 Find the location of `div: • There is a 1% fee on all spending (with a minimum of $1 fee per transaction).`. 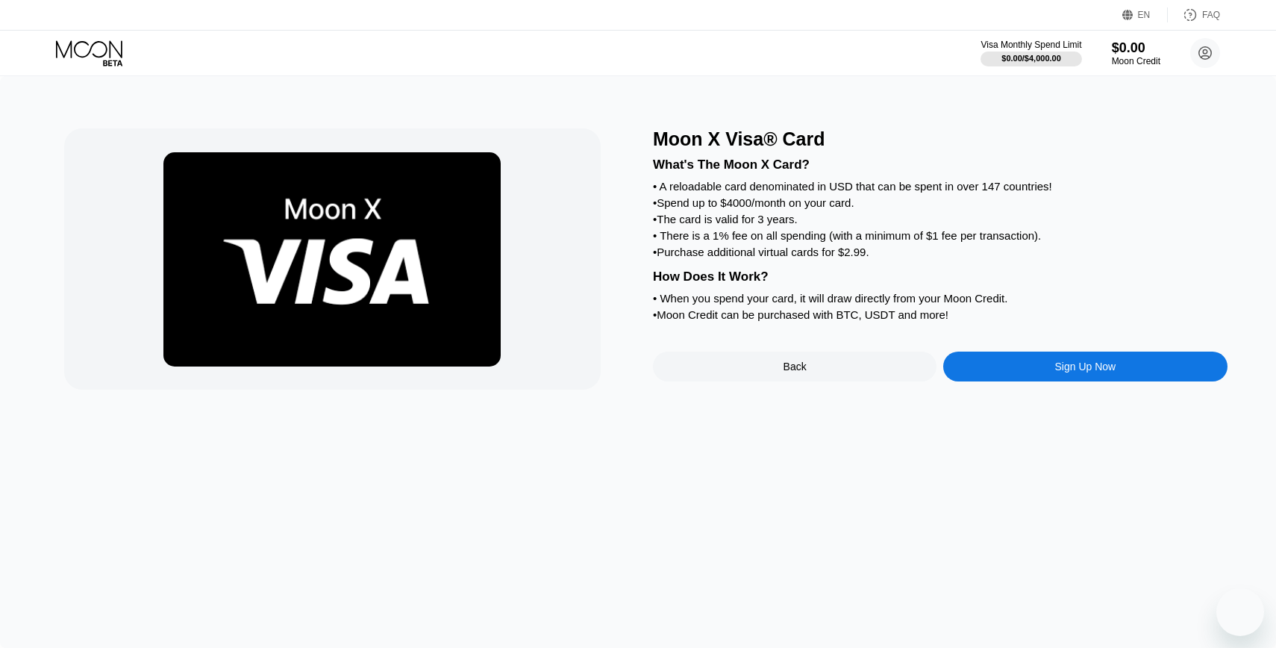

div: • There is a 1% fee on all spending (with a minimum of $1 fee per transaction). is located at coordinates (941, 235).